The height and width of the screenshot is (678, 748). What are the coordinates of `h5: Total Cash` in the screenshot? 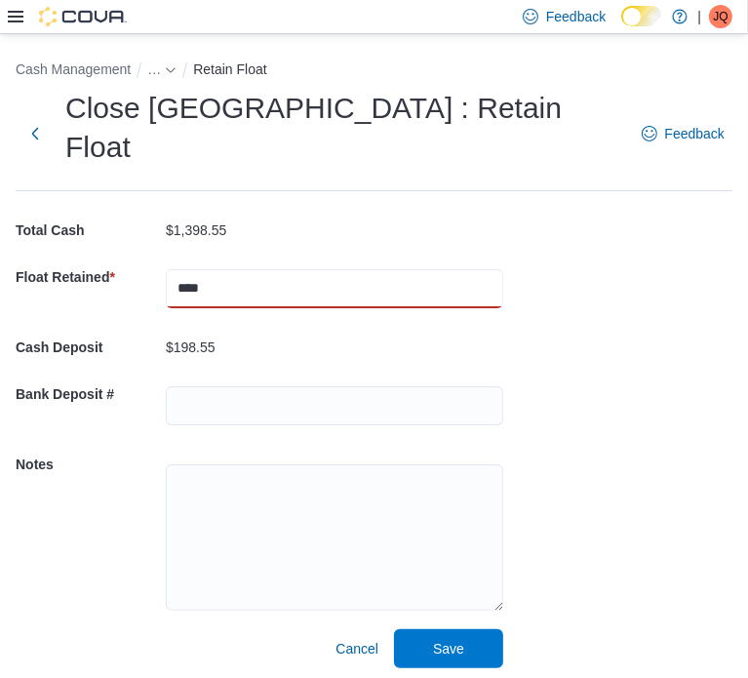 It's located at (89, 230).